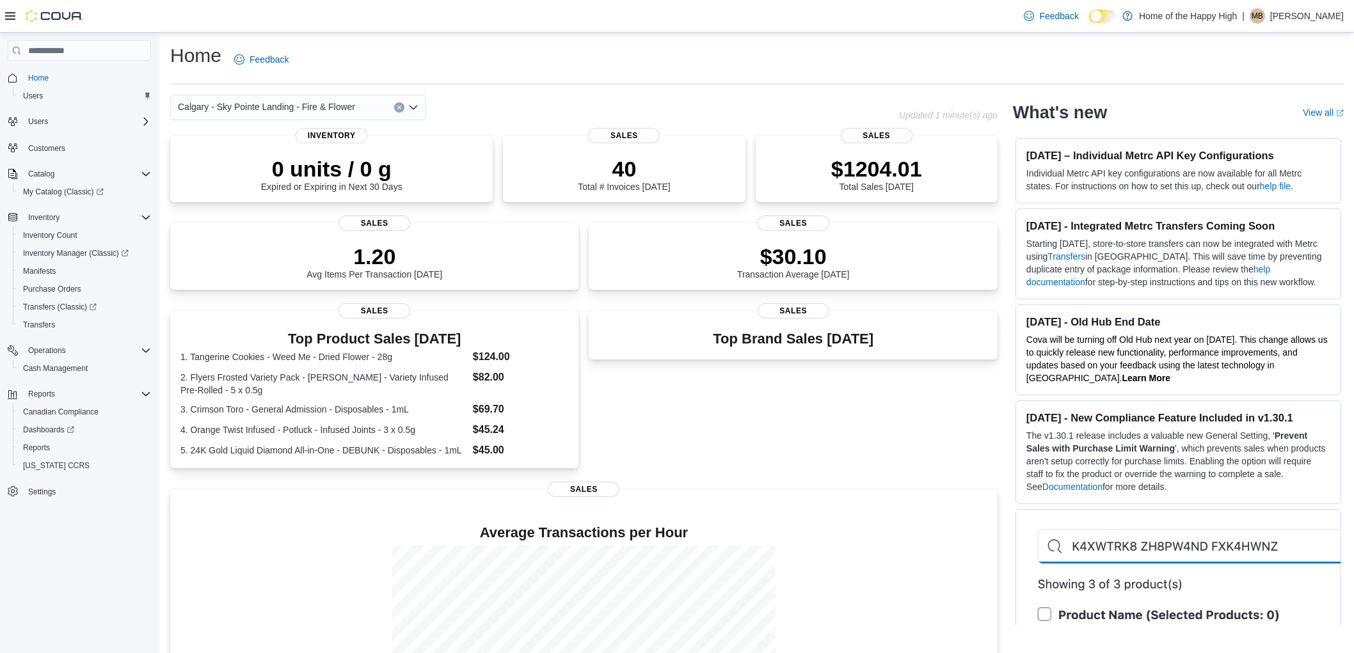  I want to click on p: 1.20, so click(374, 257).